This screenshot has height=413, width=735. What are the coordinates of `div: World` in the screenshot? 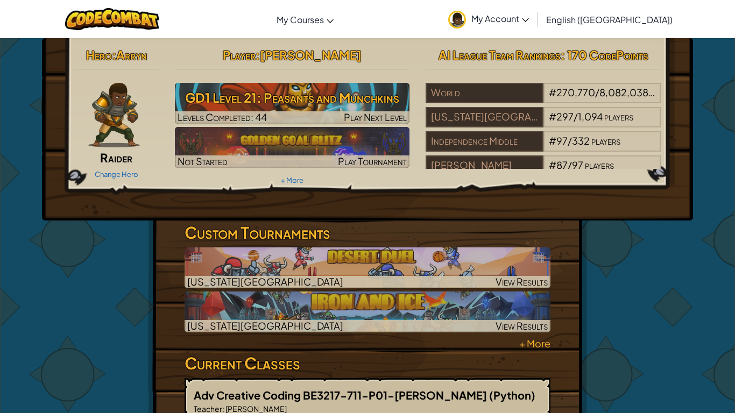 It's located at (484, 93).